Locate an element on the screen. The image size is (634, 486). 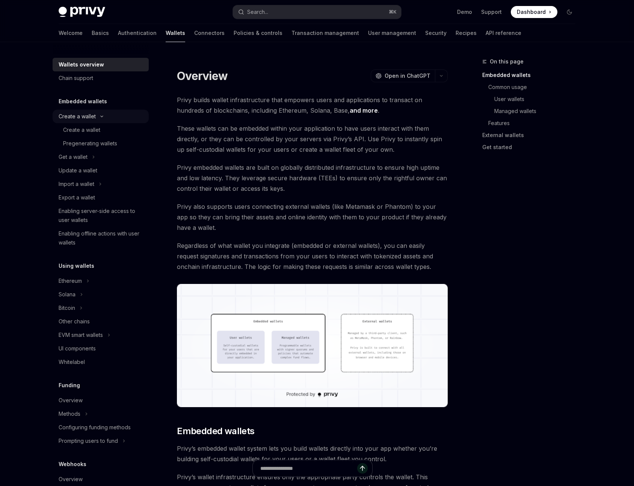
button: Toggle Get a wallet section is located at coordinates (101, 157).